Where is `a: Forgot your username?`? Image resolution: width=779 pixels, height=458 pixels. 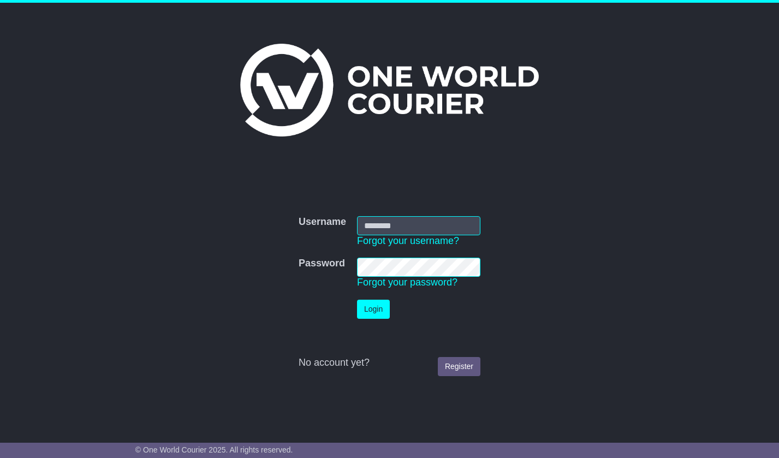 a: Forgot your username? is located at coordinates (408, 241).